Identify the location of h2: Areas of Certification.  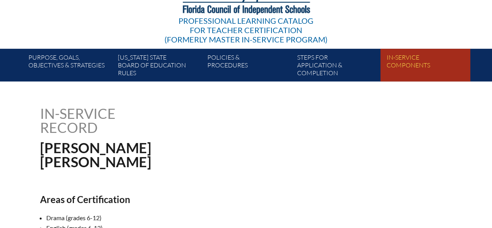
(177, 199).